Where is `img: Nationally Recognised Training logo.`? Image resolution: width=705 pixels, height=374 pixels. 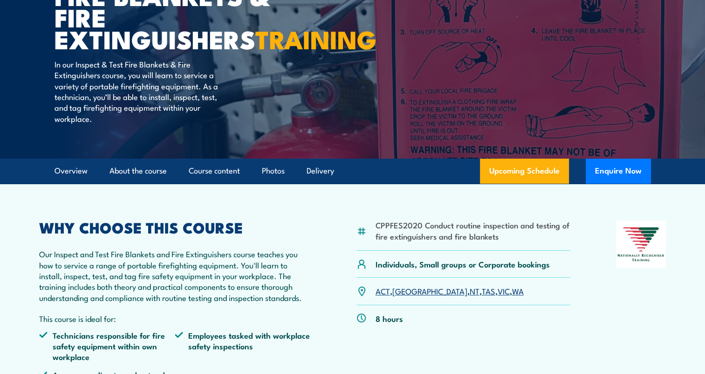 img: Nationally Recognised Training logo. is located at coordinates (641, 244).